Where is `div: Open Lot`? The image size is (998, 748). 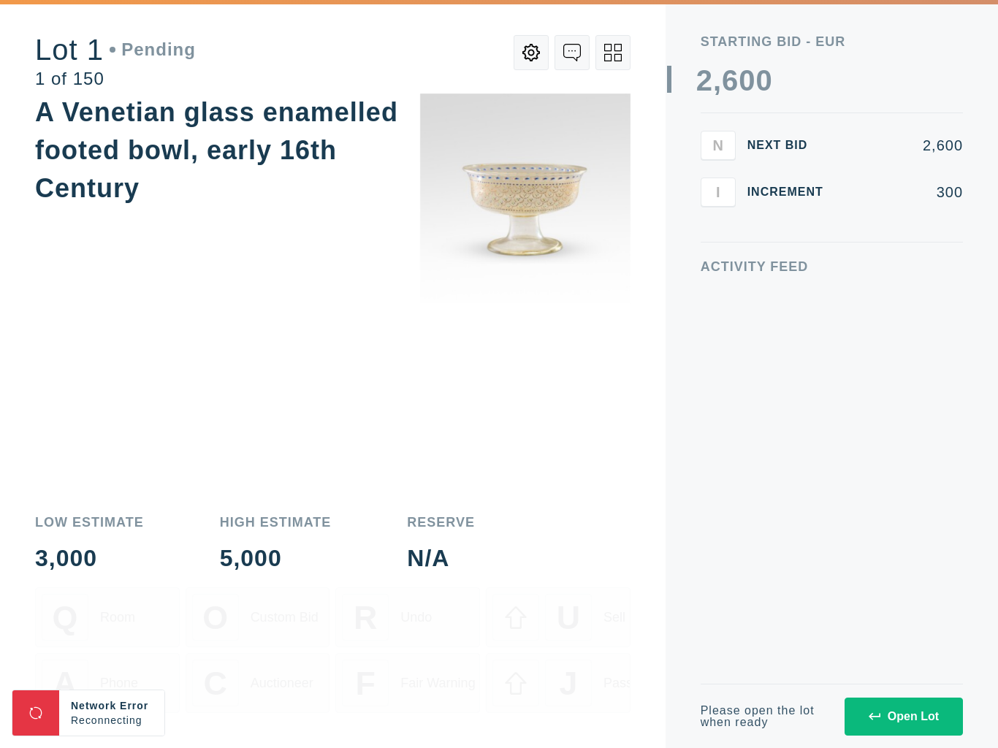 div: Open Lot is located at coordinates (904, 717).